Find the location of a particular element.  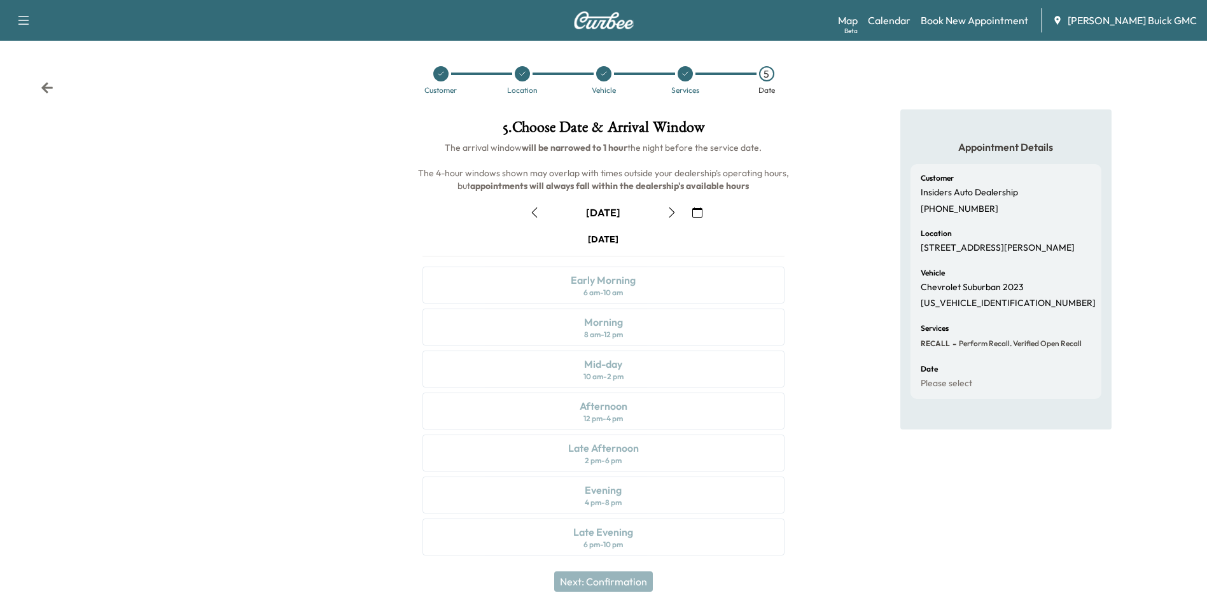

h1: 5 . Choose Date & Arrival Window is located at coordinates (603, 130).